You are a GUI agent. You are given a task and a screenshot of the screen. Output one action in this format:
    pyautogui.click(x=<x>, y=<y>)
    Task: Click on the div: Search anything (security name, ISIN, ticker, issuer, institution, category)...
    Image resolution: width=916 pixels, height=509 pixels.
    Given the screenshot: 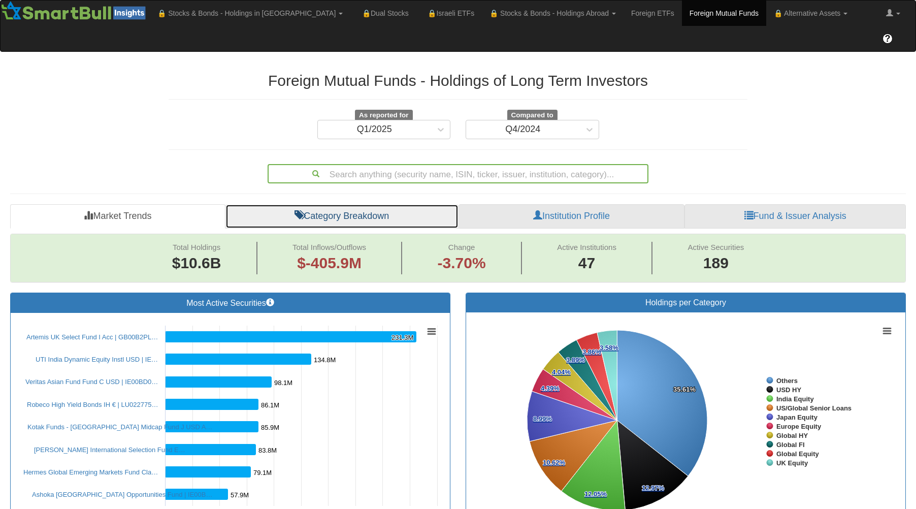 What is the action you would take?
    pyautogui.click(x=458, y=174)
    